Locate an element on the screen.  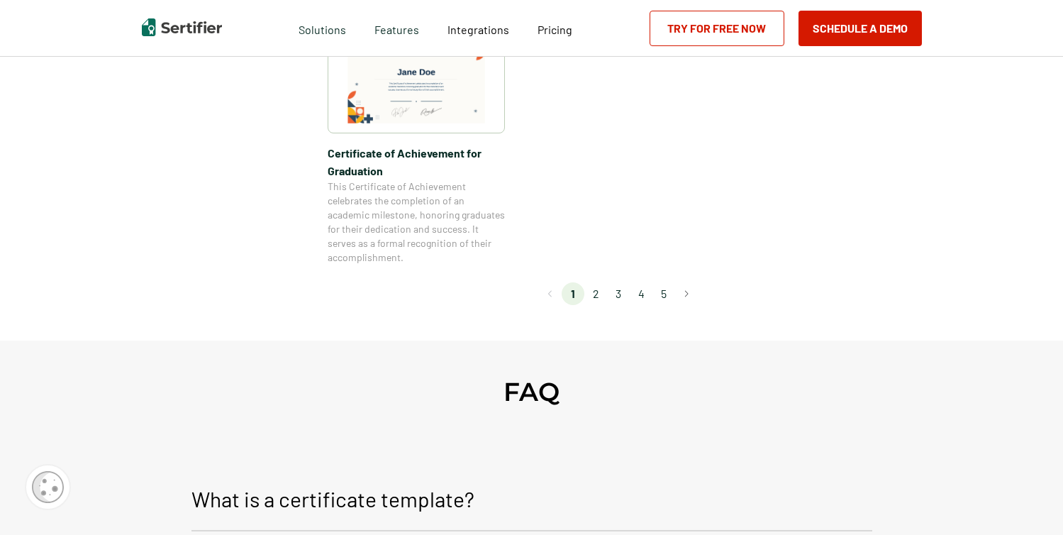
span: Features is located at coordinates (397, 28).